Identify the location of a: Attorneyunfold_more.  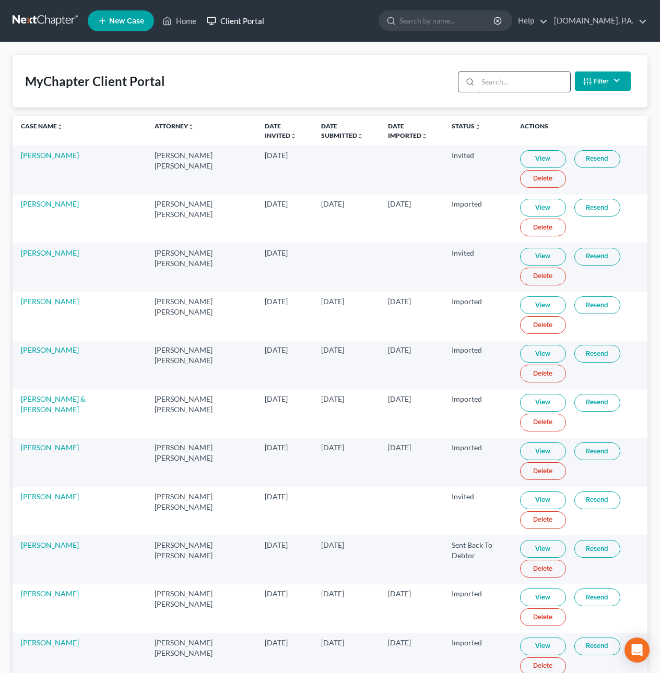
(174, 126).